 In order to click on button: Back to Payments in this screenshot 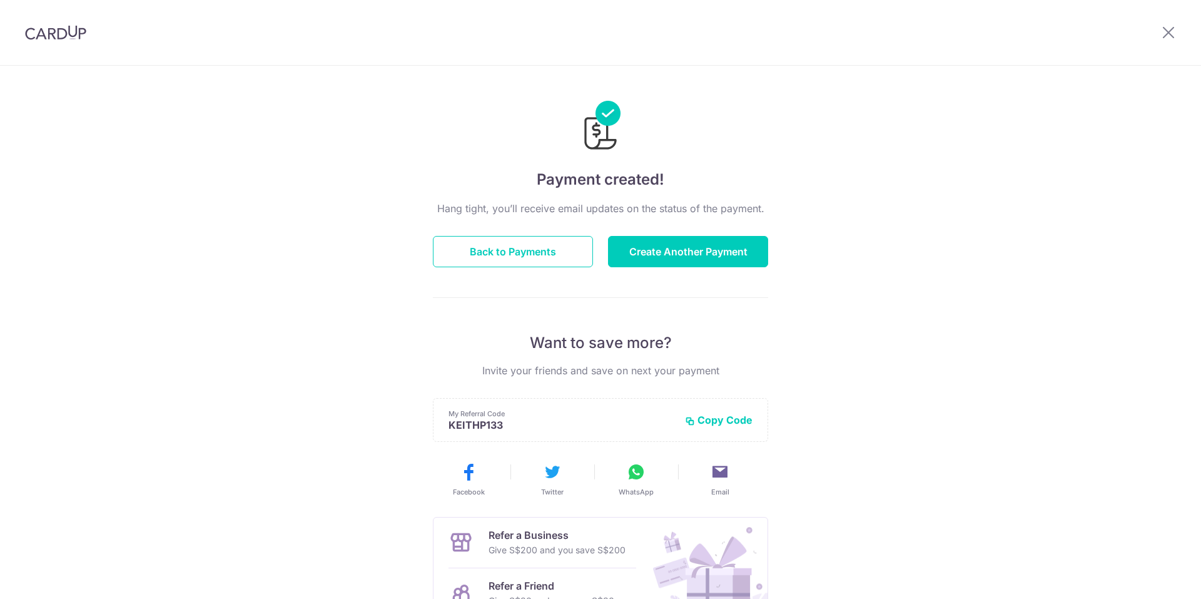, I will do `click(513, 251)`.